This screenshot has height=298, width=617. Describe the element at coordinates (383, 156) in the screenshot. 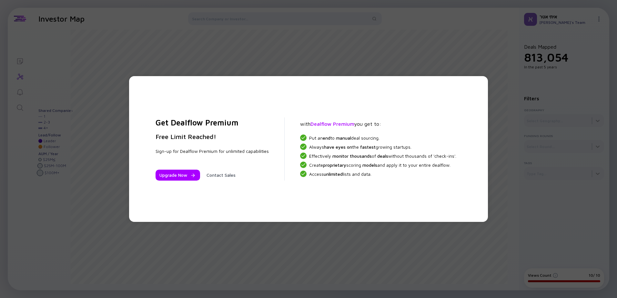

I see `span: Effectively of without thousands of 'check-ins'.` at that location.